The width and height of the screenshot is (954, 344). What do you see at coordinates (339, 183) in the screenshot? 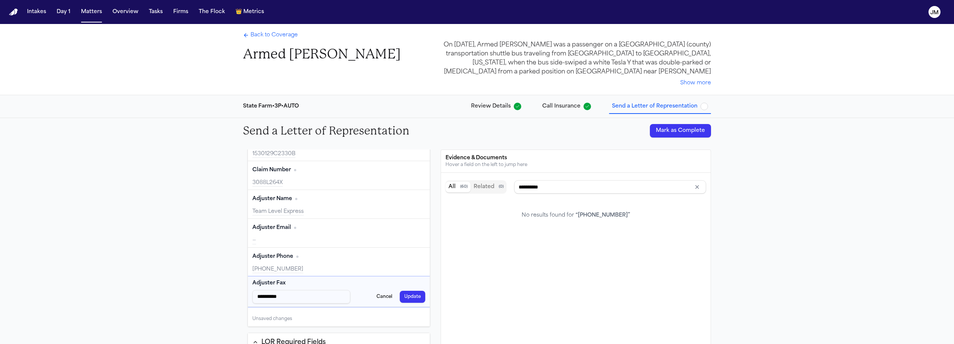
I see `div: 3088L264X` at bounding box center [339, 183].